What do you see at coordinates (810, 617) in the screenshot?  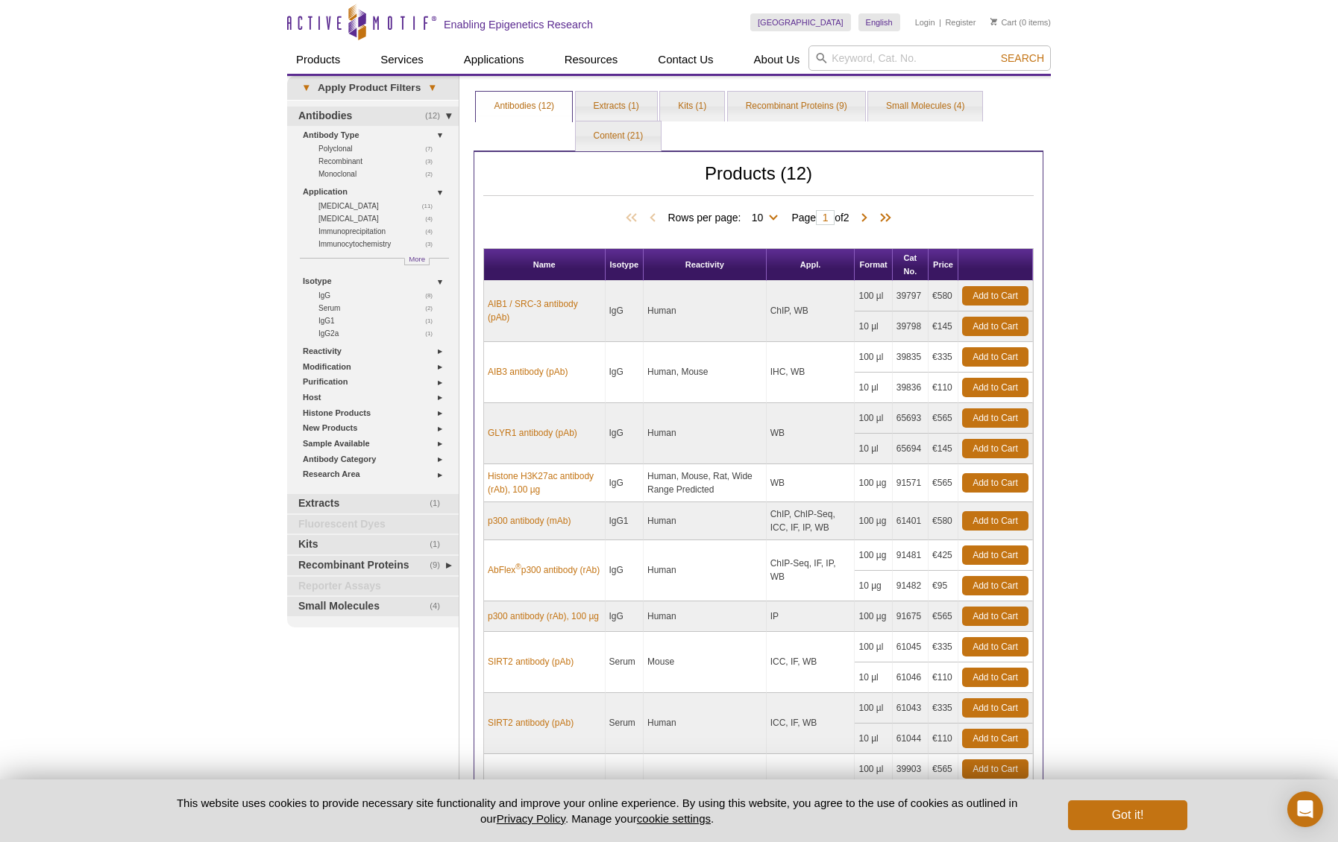 I see `td: IP` at bounding box center [810, 617].